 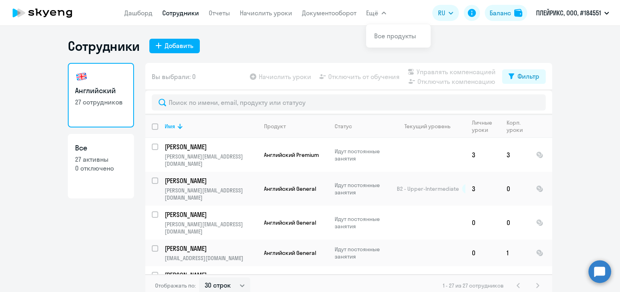 What do you see at coordinates (349, 102) in the screenshot?
I see `input: Поиск по имени, email, продукту или статусу` at bounding box center [349, 102].